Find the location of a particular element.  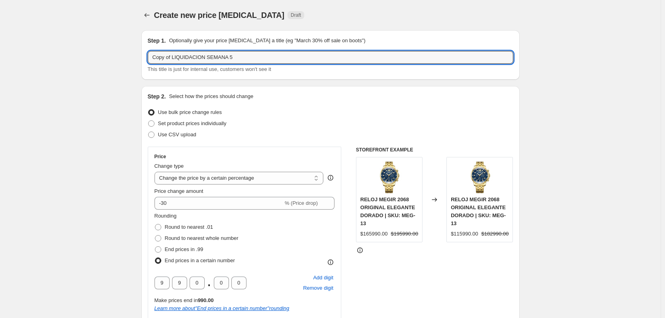

span: % (Price drop) is located at coordinates (301, 203).